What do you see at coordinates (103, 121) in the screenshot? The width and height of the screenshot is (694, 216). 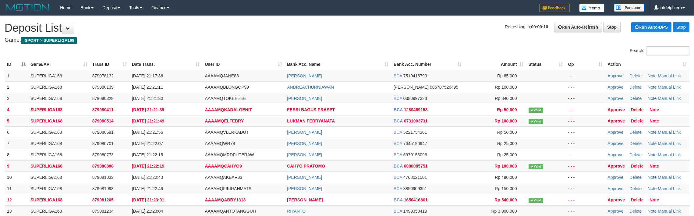 I see `span: 879080514` at bounding box center [103, 121].